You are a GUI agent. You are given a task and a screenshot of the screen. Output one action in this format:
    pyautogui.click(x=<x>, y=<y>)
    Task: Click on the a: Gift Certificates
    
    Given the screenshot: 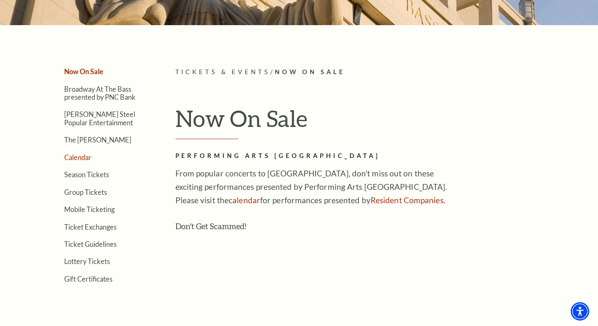 What is the action you would take?
    pyautogui.click(x=88, y=279)
    